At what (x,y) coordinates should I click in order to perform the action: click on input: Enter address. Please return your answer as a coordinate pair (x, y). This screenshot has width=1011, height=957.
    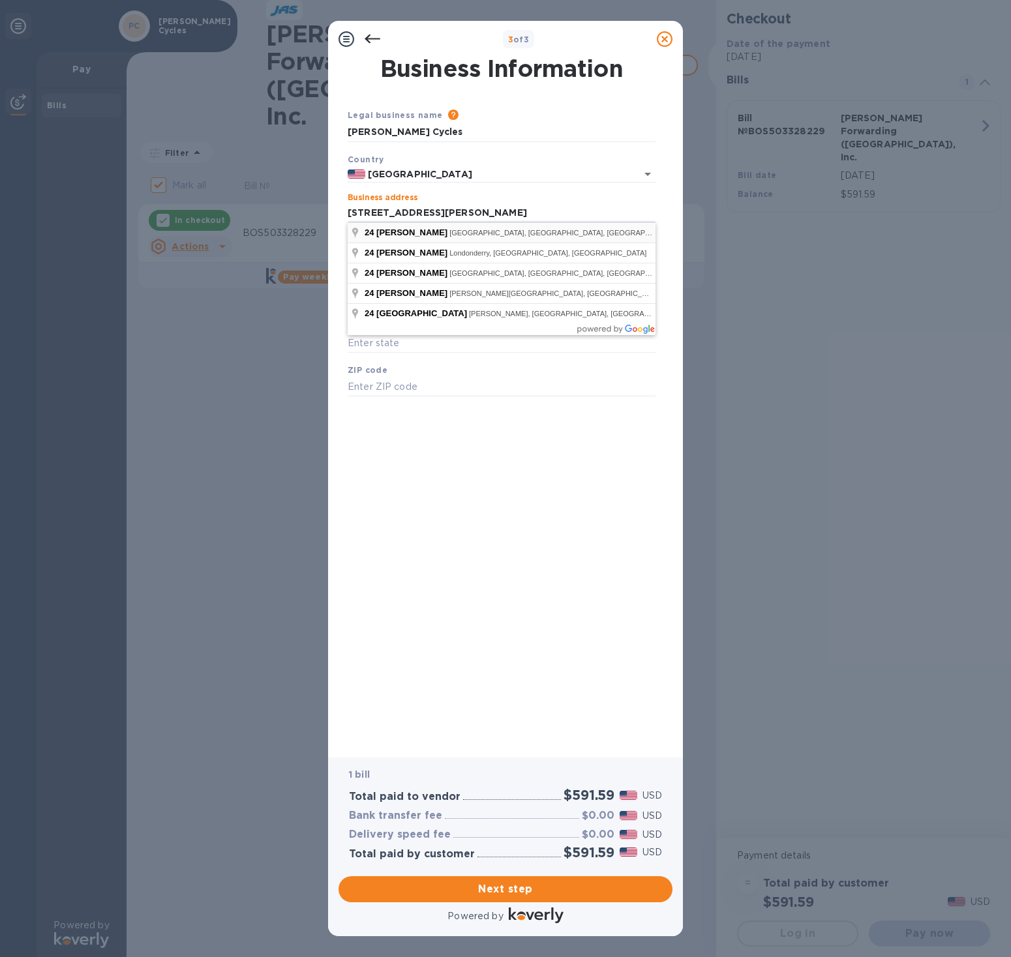
    Looking at the image, I should click on (502, 213).